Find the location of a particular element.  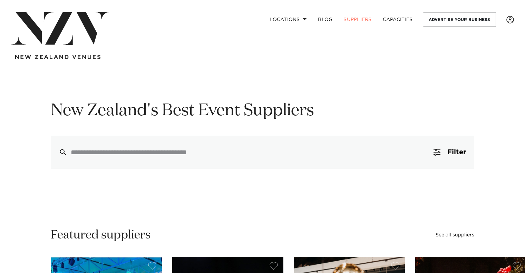

h1: New Zealand's Best Event Suppliers is located at coordinates (262, 111).